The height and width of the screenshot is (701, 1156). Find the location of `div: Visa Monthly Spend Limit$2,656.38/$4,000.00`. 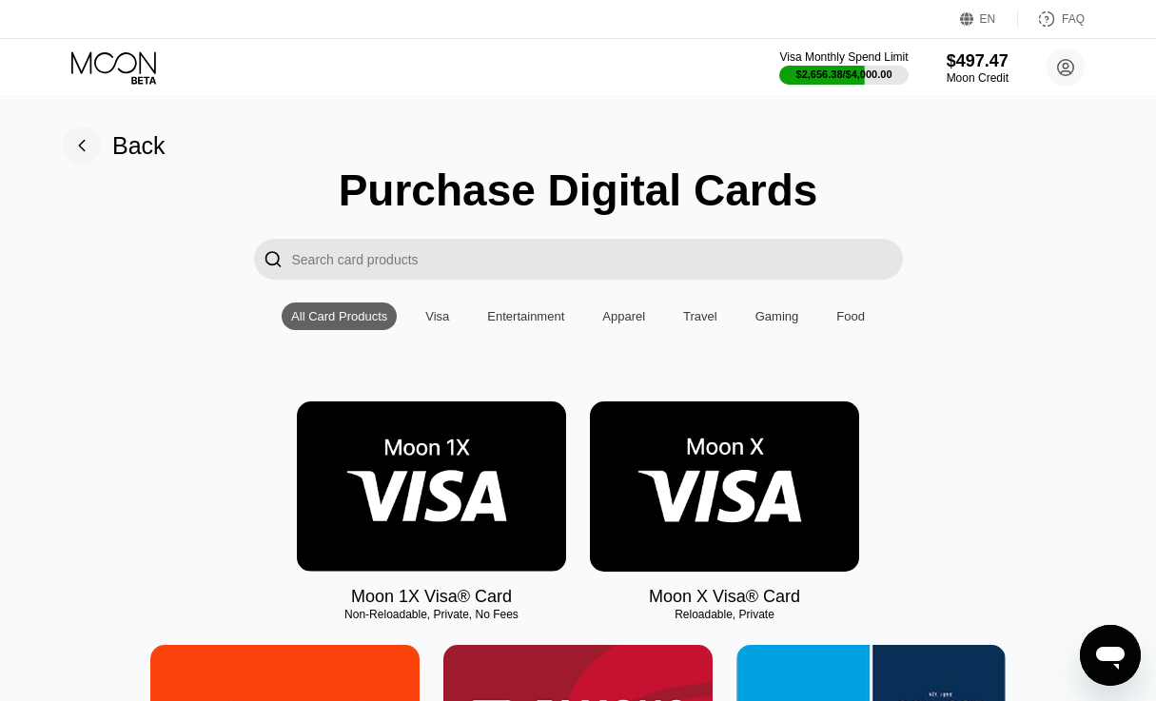

div: Visa Monthly Spend Limit$2,656.38/$4,000.00 is located at coordinates (843, 68).